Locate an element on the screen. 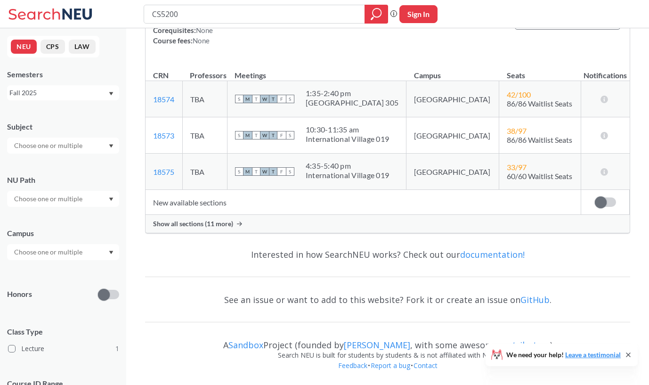 The width and height of the screenshot is (649, 385). th: Professors is located at coordinates (204, 71).